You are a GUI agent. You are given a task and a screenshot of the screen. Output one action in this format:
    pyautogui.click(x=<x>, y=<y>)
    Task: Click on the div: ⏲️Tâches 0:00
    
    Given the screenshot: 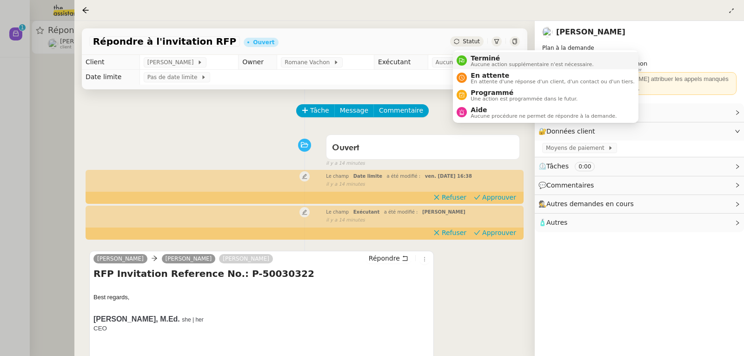 What is the action you would take?
    pyautogui.click(x=640, y=166)
    